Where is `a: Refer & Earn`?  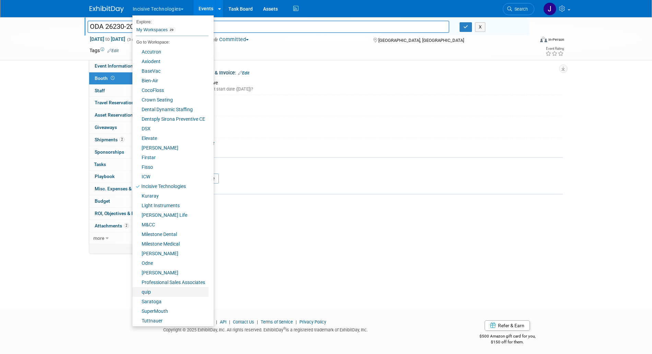 a: Refer & Earn is located at coordinates (507, 325).